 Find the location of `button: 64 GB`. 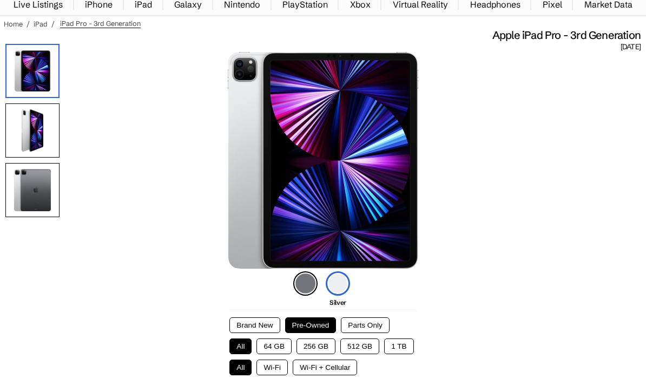

button: 64 GB is located at coordinates (274, 346).